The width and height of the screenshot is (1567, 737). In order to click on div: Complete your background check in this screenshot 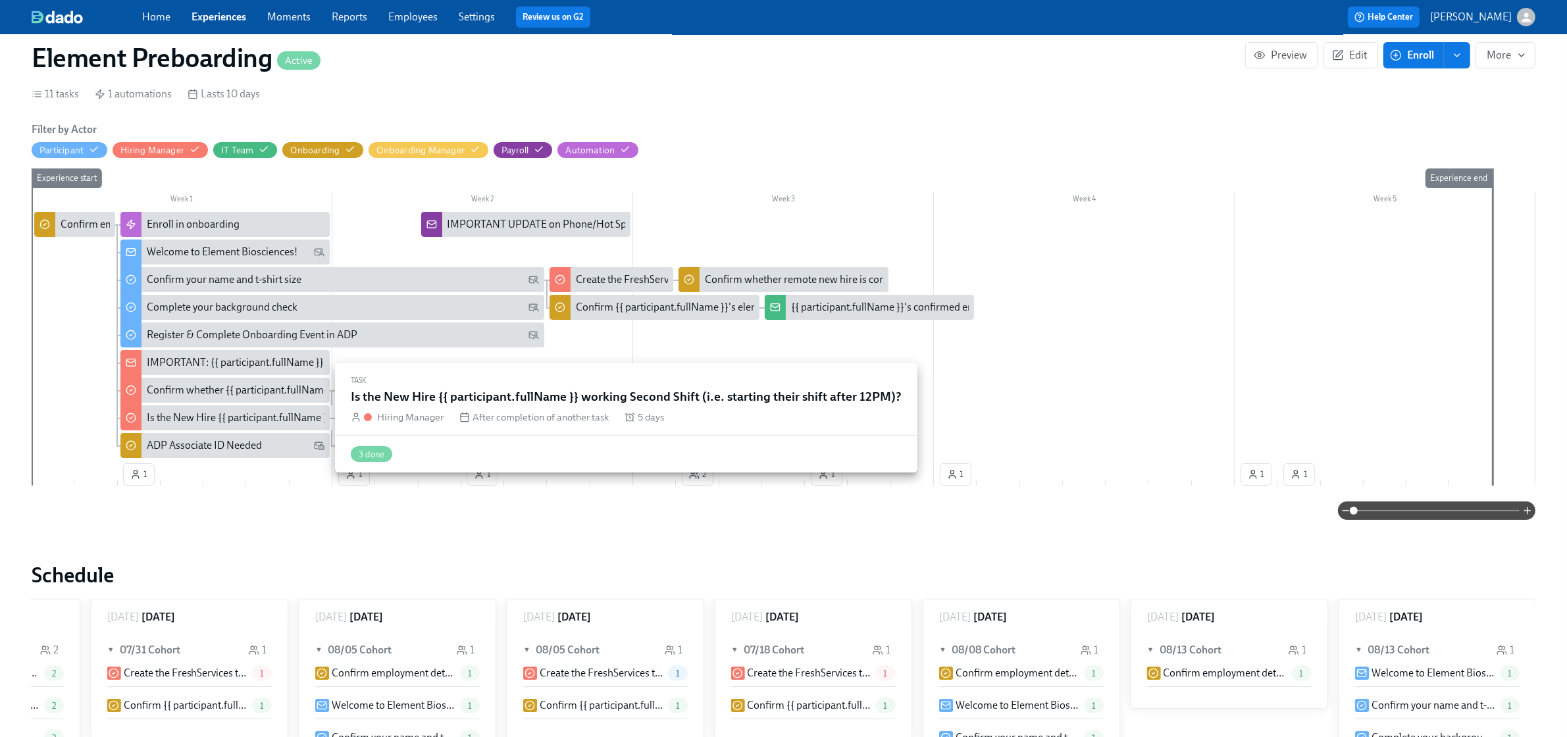, I will do `click(222, 307)`.